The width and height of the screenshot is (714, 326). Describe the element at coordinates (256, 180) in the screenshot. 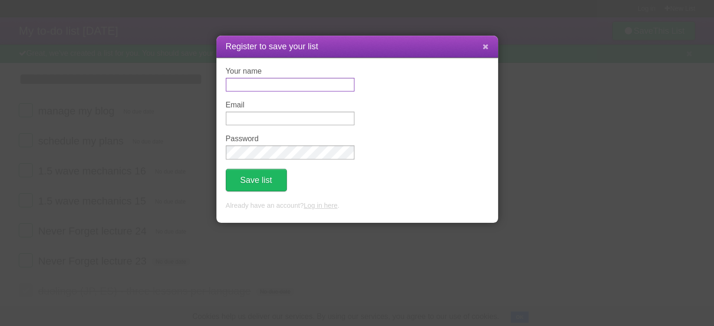

I see `button: Save list` at that location.